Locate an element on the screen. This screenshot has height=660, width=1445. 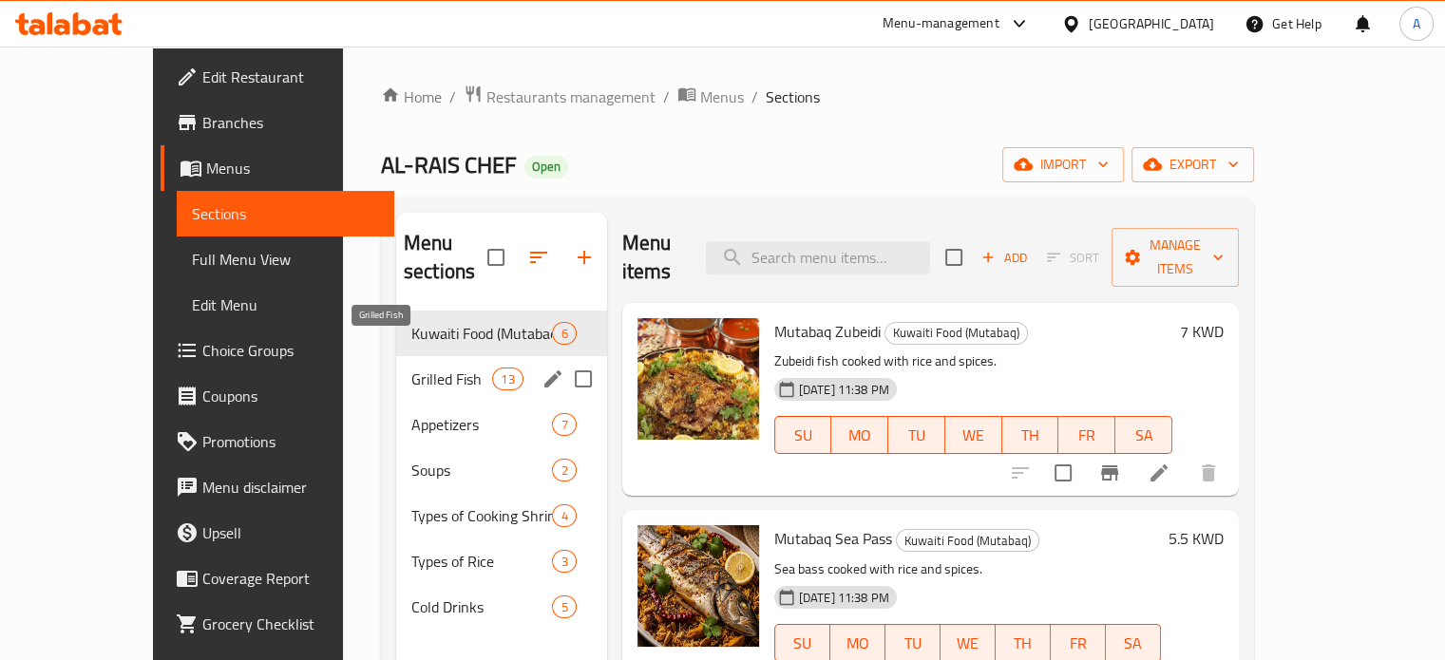
span: AL-RAIS CHEF is located at coordinates (448, 164).